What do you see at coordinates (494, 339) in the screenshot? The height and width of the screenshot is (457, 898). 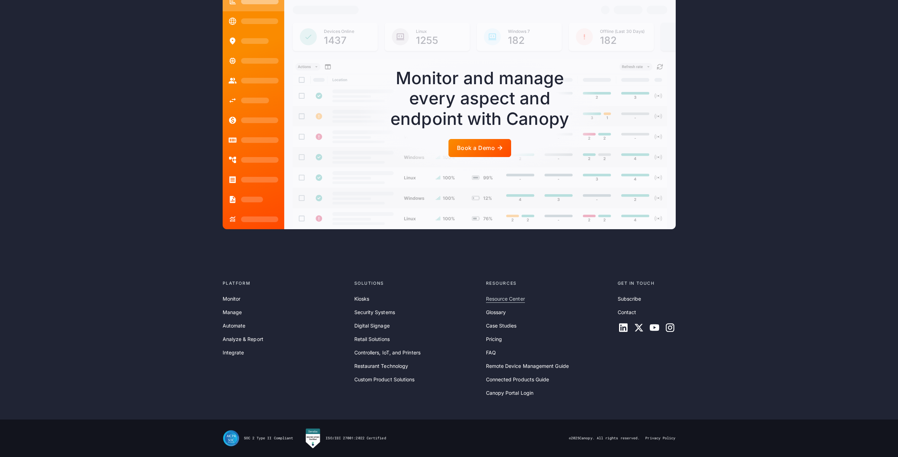 I see `a: Pricing` at bounding box center [494, 339].